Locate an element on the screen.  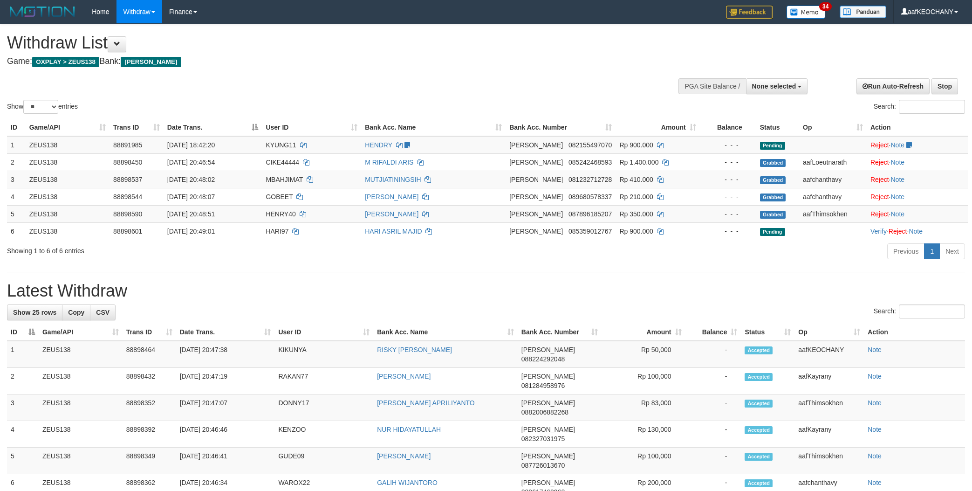
span: Copy 081232712728 to clipboard is located at coordinates (590, 179).